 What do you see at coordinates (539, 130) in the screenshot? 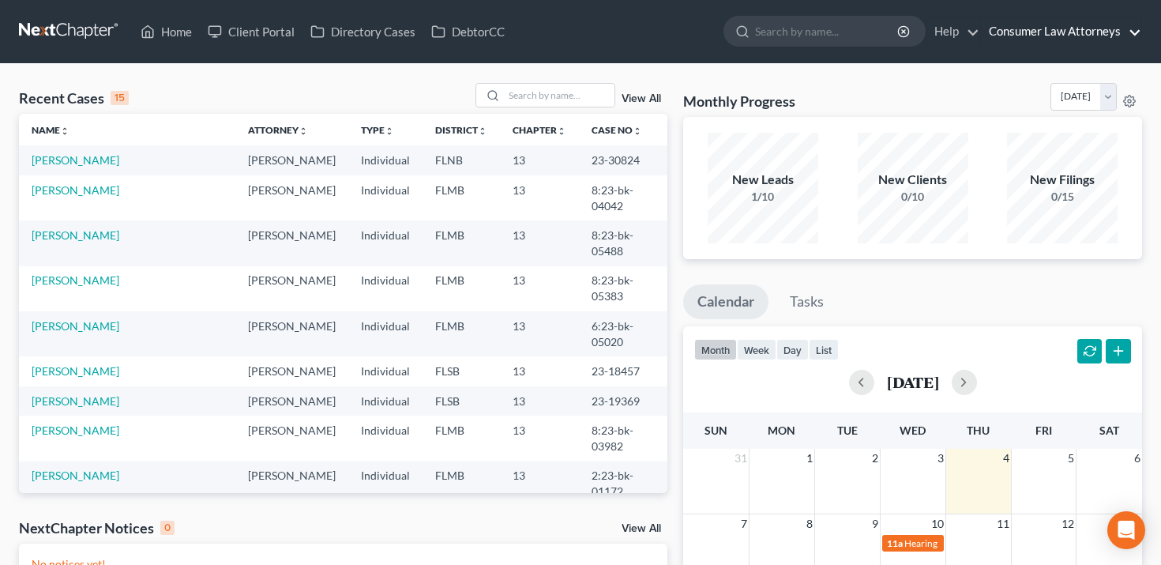
I see `a: Chapterunfold_more` at bounding box center [539, 130].